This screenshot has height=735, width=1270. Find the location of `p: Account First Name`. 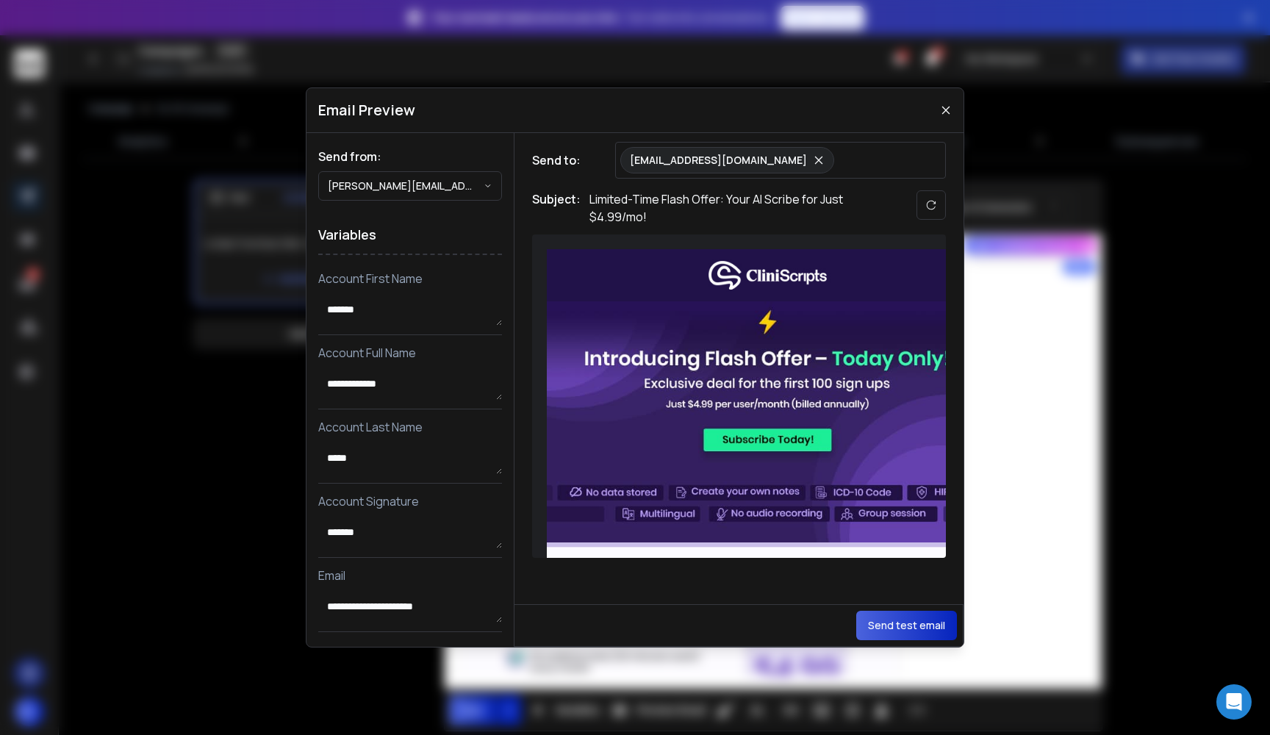

p: Account First Name is located at coordinates (410, 279).